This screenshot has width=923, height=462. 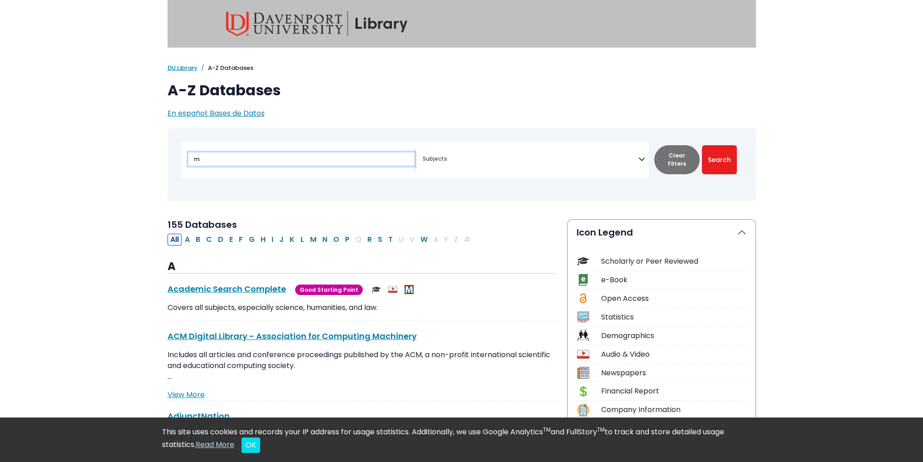 What do you see at coordinates (187, 240) in the screenshot?
I see `button: Filter Results A` at bounding box center [187, 240].